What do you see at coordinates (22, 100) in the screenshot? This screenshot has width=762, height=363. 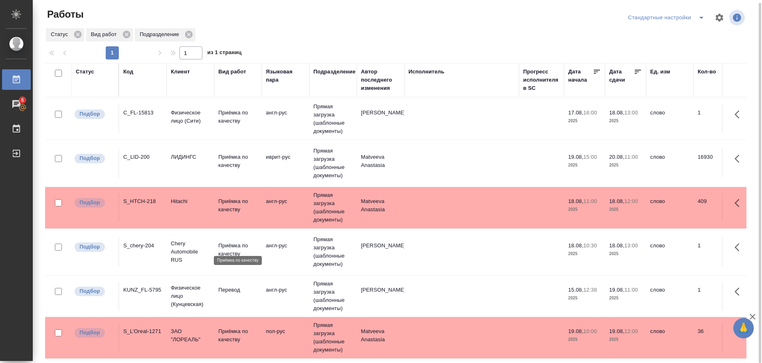 I see `span: 6` at bounding box center [22, 100].